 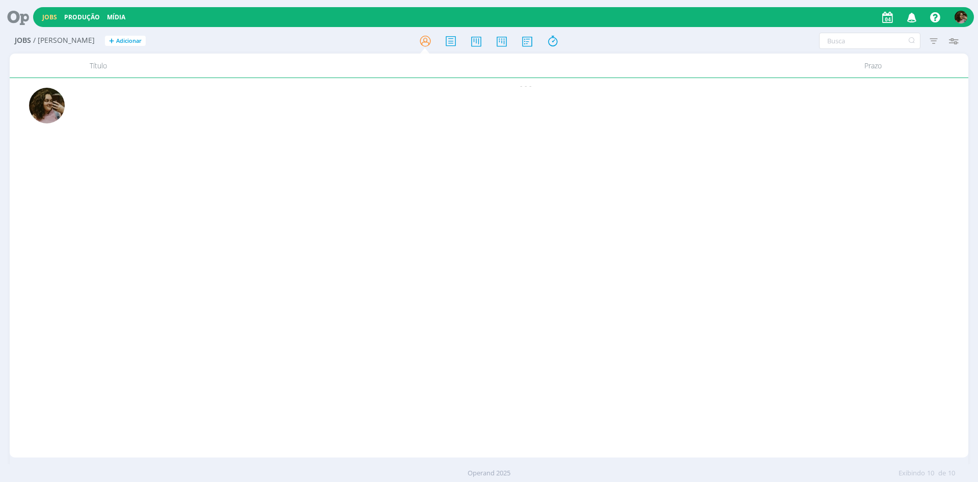 What do you see at coordinates (116, 17) in the screenshot?
I see `a: Mídia` at bounding box center [116, 17].